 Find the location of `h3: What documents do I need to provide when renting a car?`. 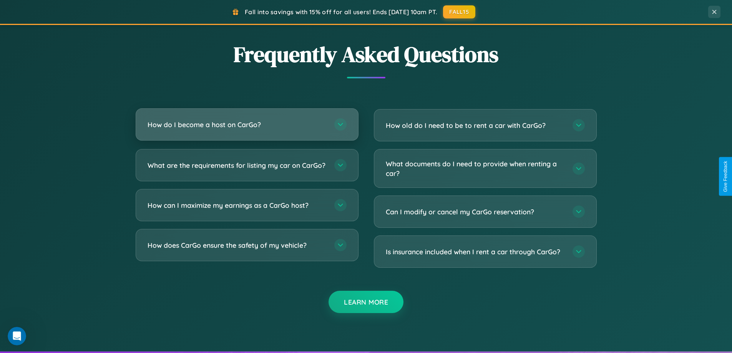

h3: What documents do I need to provide when renting a car? is located at coordinates (475, 168).